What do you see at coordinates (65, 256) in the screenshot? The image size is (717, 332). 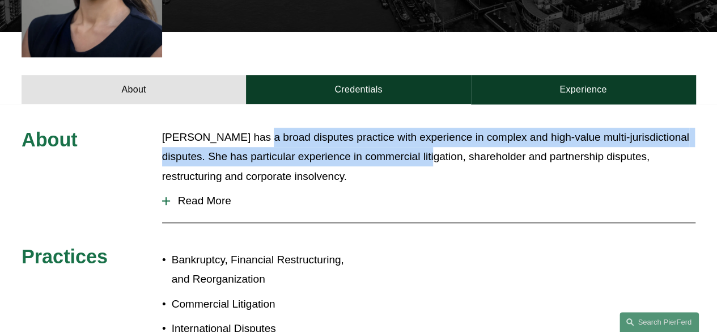 I see `span: Practices` at bounding box center [65, 256].